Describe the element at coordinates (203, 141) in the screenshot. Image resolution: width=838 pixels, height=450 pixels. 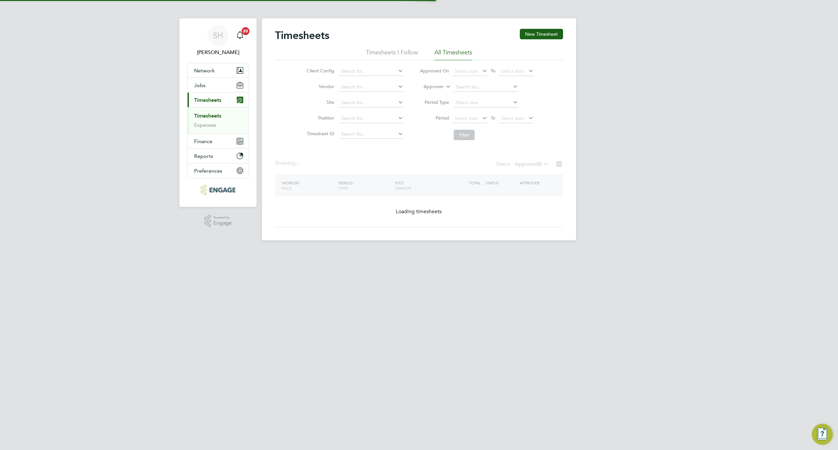
I see `span: Finance` at that location.